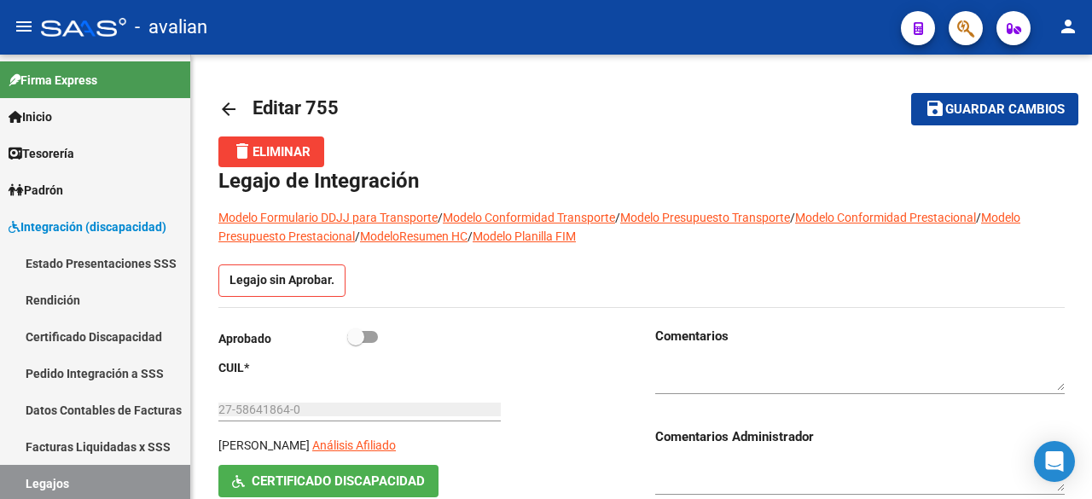  Describe the element at coordinates (529, 218) in the screenshot. I see `a: Modelo Conformidad Transporte` at that location.